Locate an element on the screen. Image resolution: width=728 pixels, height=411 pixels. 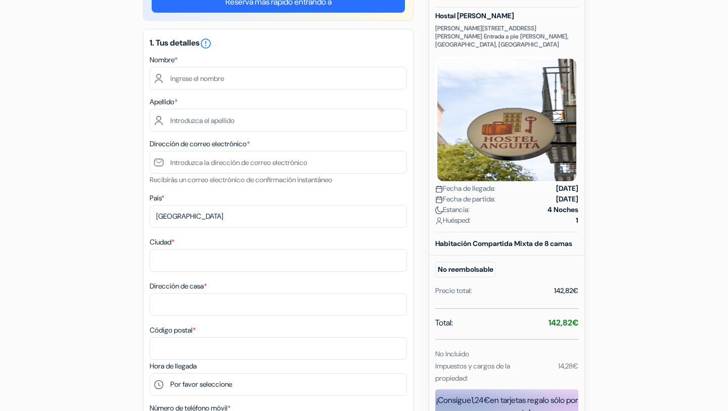
strong: 1 is located at coordinates (577, 220).